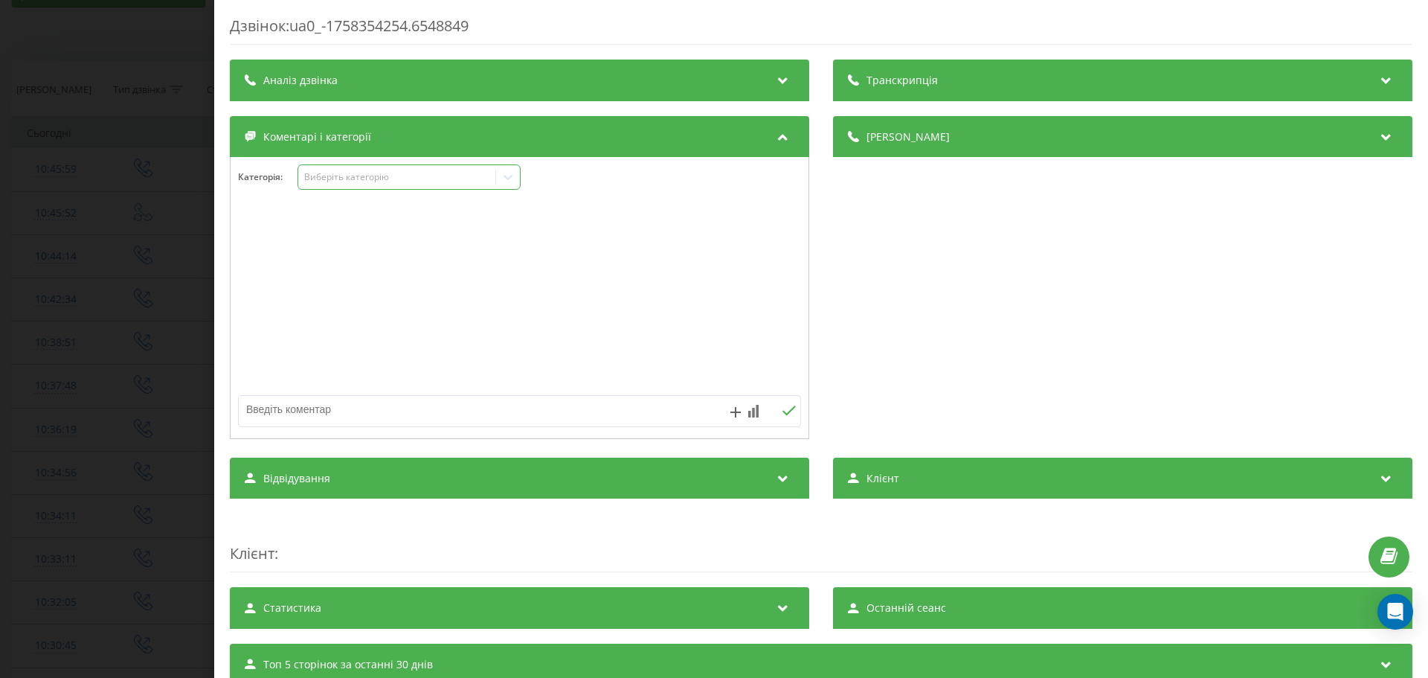  Describe the element at coordinates (301, 80) in the screenshot. I see `span: Аналіз дзвінка` at that location.